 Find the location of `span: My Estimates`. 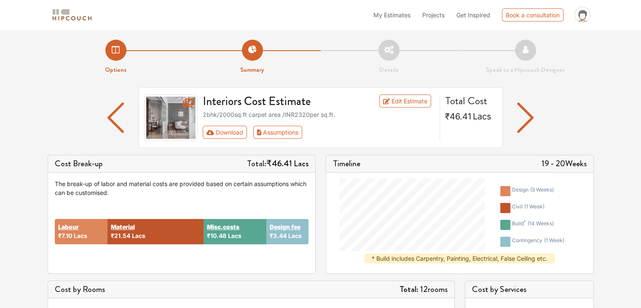

span: My Estimates is located at coordinates (392, 15).